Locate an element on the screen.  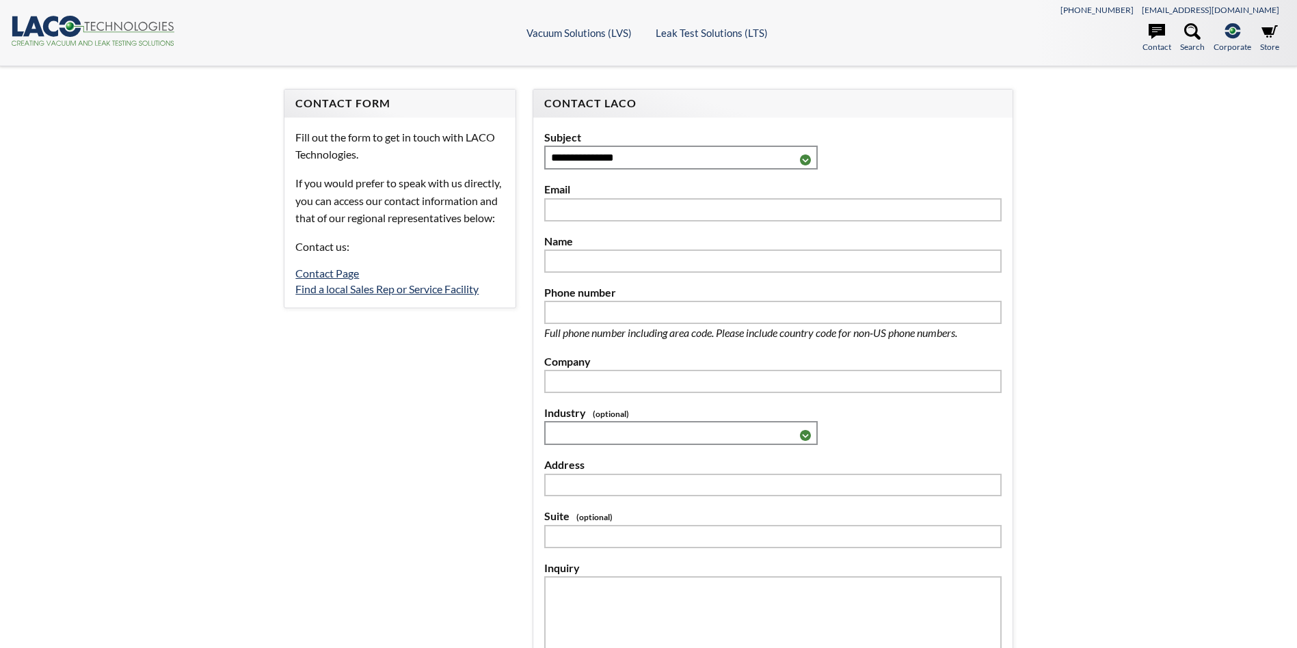
label: Industry is located at coordinates (773, 413).